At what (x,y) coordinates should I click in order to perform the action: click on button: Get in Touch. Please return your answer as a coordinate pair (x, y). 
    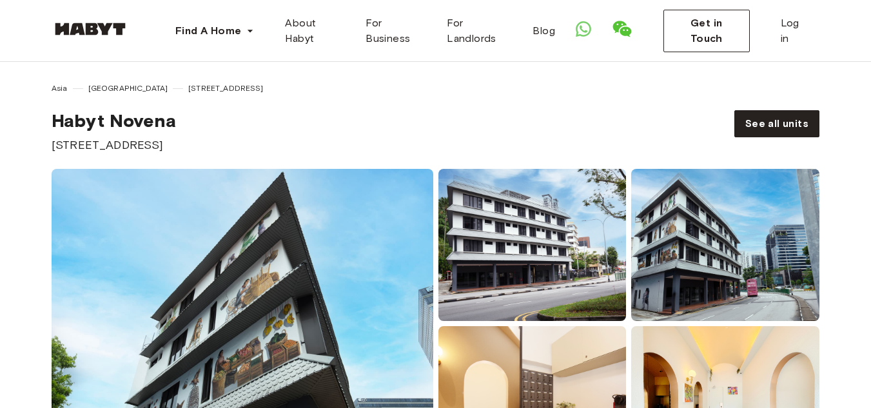
    Looking at the image, I should click on (706, 31).